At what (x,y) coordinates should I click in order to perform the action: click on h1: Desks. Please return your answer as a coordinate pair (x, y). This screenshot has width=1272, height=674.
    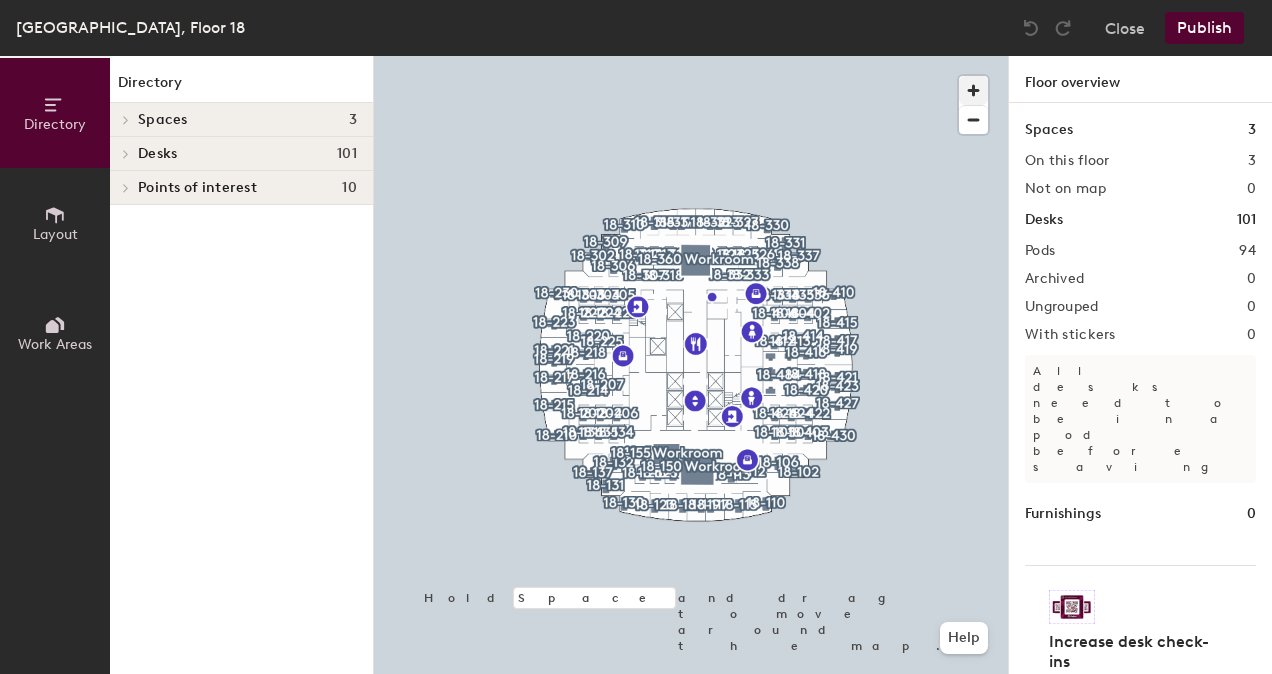
    Looking at the image, I should click on (1044, 220).